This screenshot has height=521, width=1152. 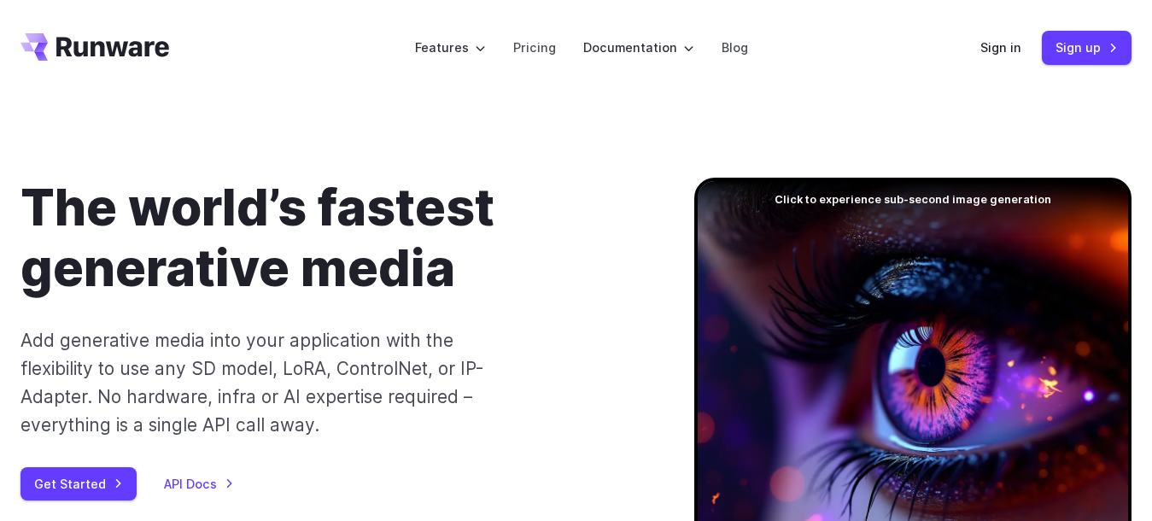 I want to click on p: Add generative media into your application with the flexibility to use any SD model, LoRA, Contro..., so click(x=268, y=383).